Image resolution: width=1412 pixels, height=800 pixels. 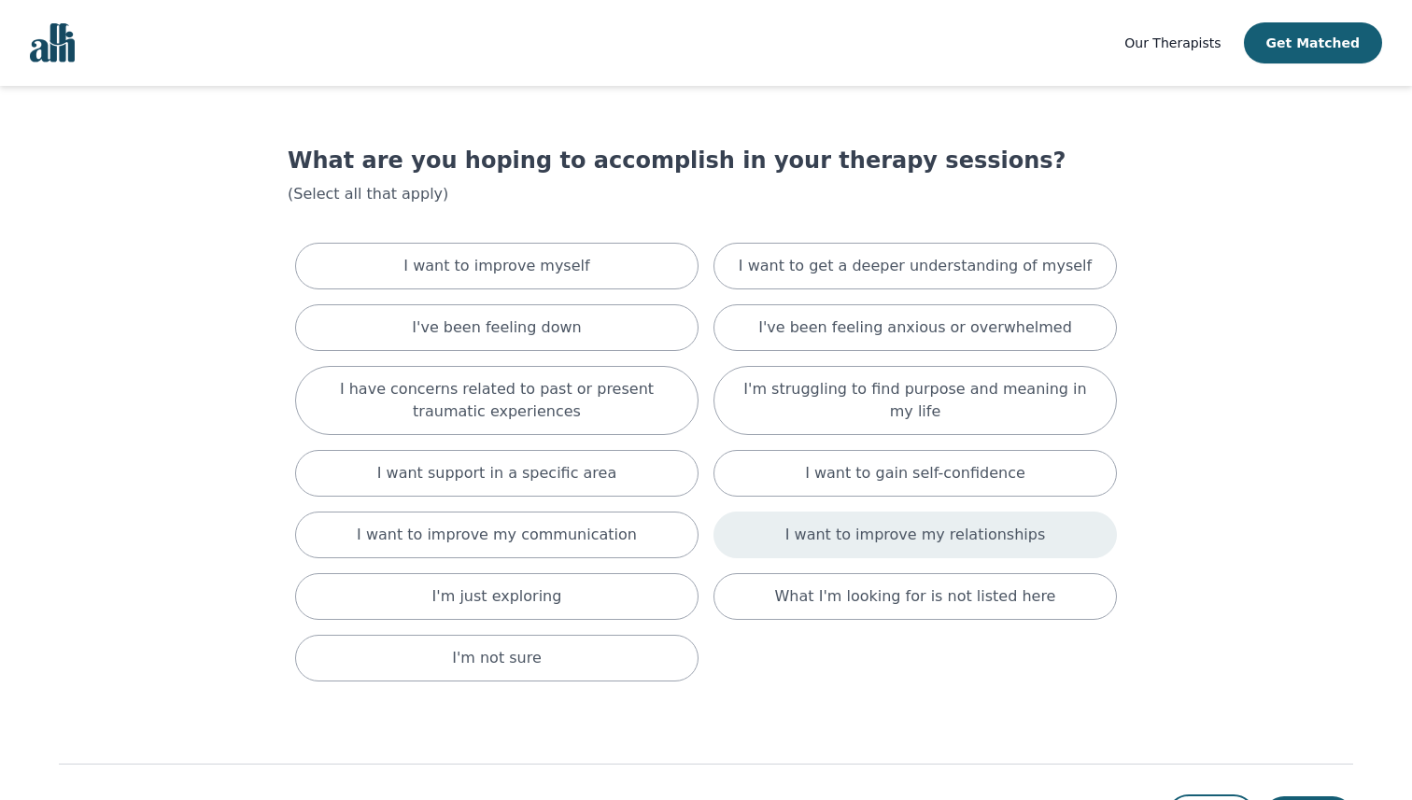 I want to click on p: I want to improve myself, so click(x=496, y=266).